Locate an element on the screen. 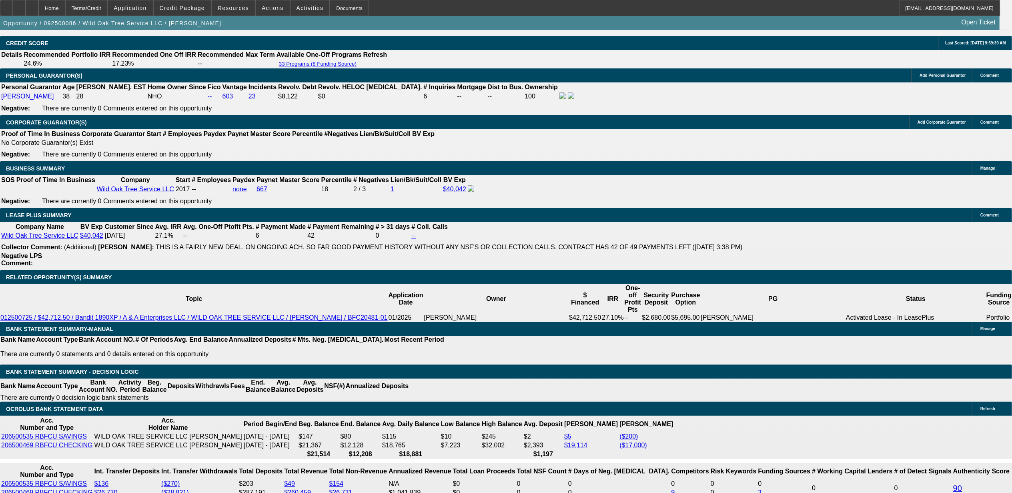  td: $8,122 is located at coordinates (297, 96).